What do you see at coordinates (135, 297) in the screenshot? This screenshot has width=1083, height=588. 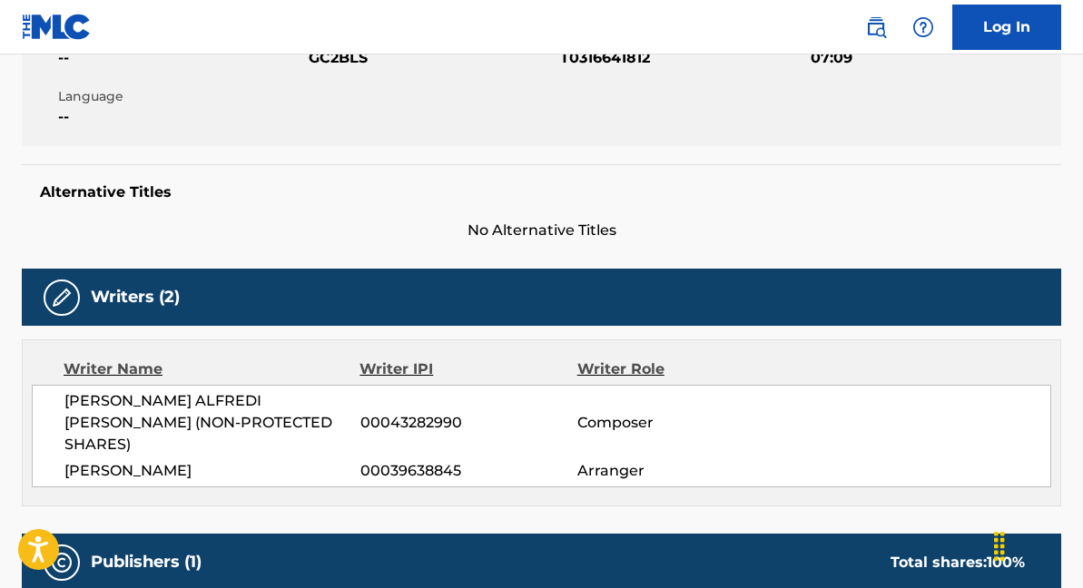 I see `h5: Writers (2)` at bounding box center [135, 297].